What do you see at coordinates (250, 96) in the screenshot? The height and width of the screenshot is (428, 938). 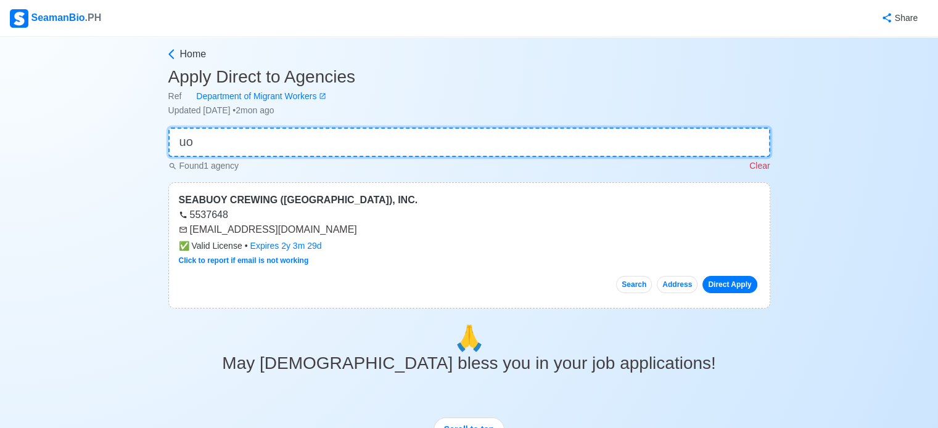 I see `div: Department of Migrant Workers` at bounding box center [250, 96].